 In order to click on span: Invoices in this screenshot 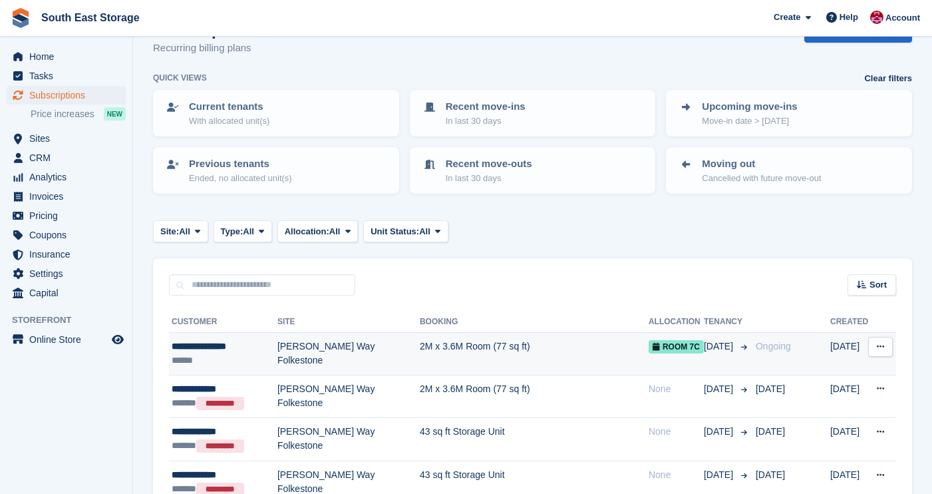, I will do `click(69, 196)`.